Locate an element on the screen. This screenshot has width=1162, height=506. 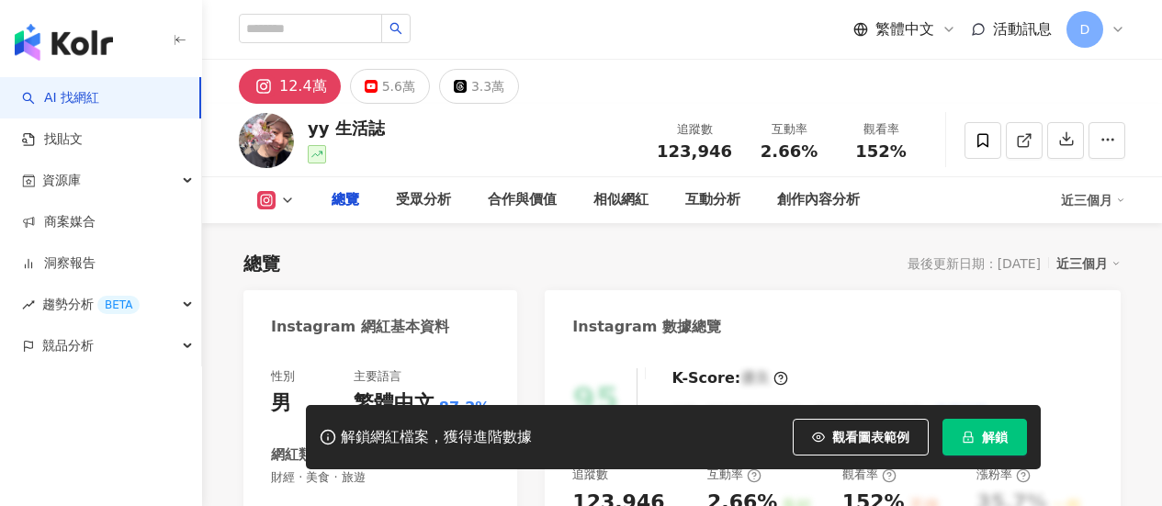
div: 漲粉率 is located at coordinates (1003, 475).